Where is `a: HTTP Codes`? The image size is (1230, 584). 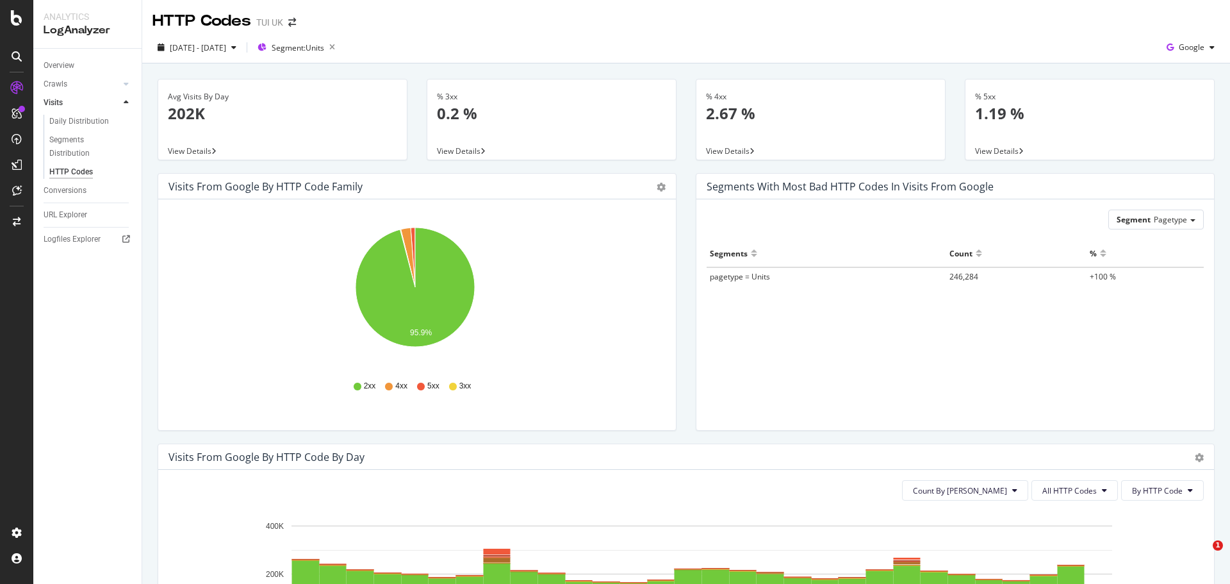 a: HTTP Codes is located at coordinates (91, 172).